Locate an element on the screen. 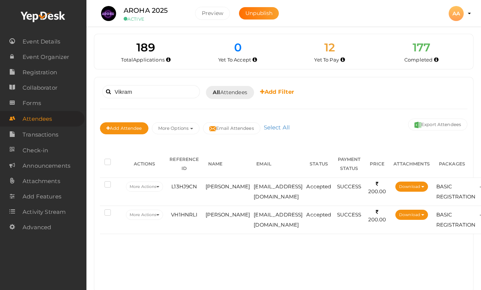 This screenshot has width=481, height=290. span: Total is located at coordinates (142, 60).